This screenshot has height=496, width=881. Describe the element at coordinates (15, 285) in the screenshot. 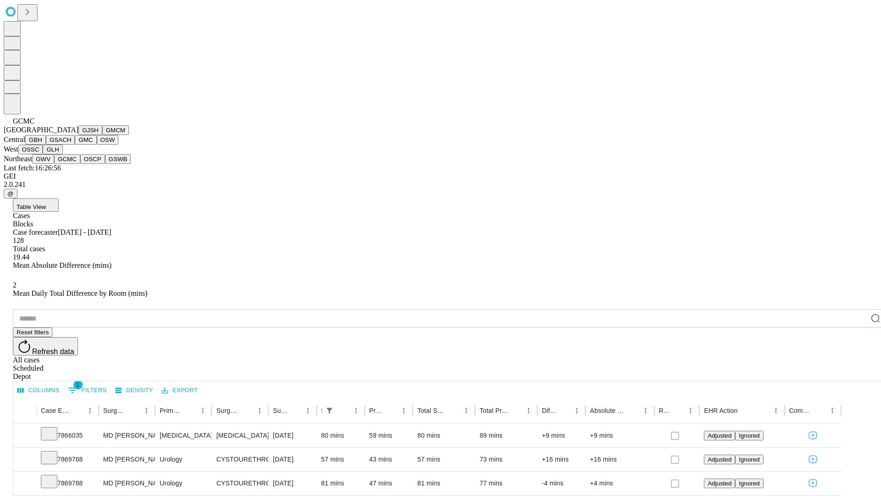

I see `span: 2` at that location.